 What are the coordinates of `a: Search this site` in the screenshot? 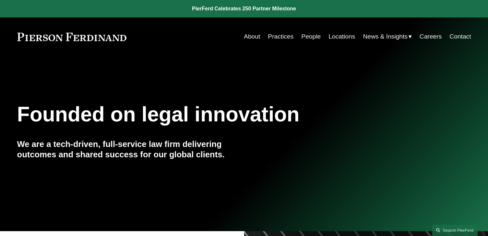 It's located at (455, 230).